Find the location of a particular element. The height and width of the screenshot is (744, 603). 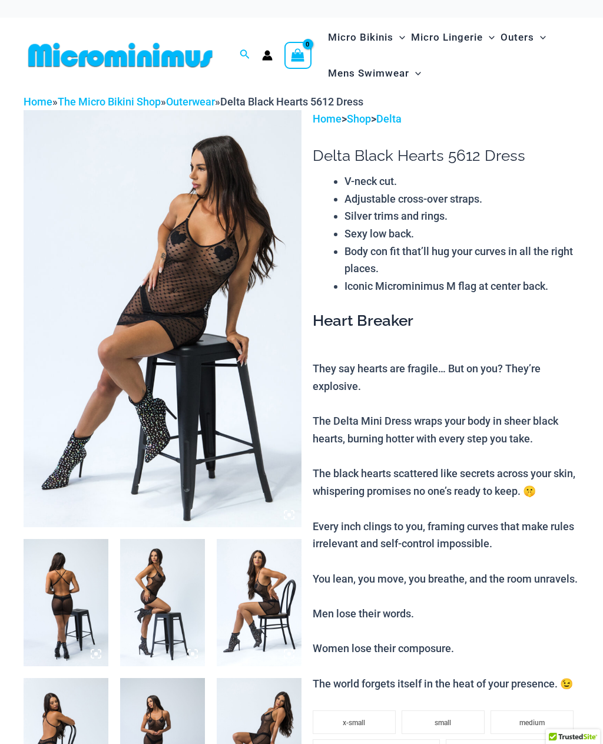

span: x-small is located at coordinates (354, 722).